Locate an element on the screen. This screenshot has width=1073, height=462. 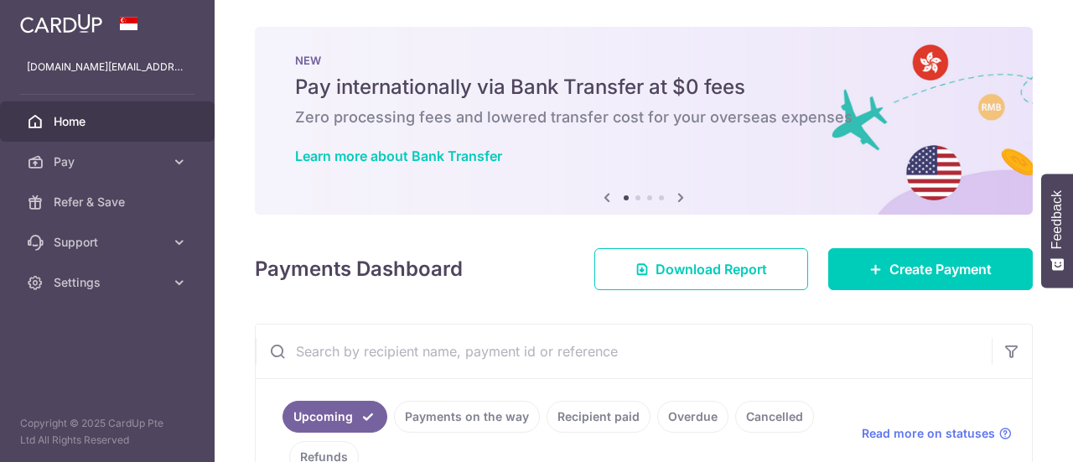
h4: Payments Dashboard is located at coordinates (359, 269).